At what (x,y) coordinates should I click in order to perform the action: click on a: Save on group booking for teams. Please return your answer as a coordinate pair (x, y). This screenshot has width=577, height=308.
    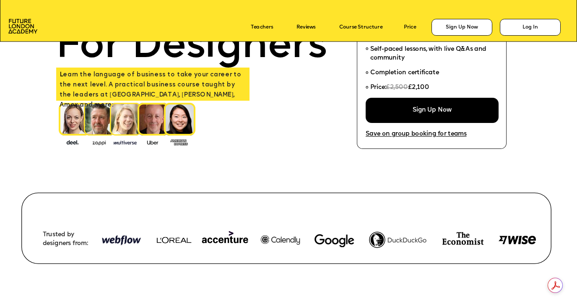
    Looking at the image, I should click on (416, 134).